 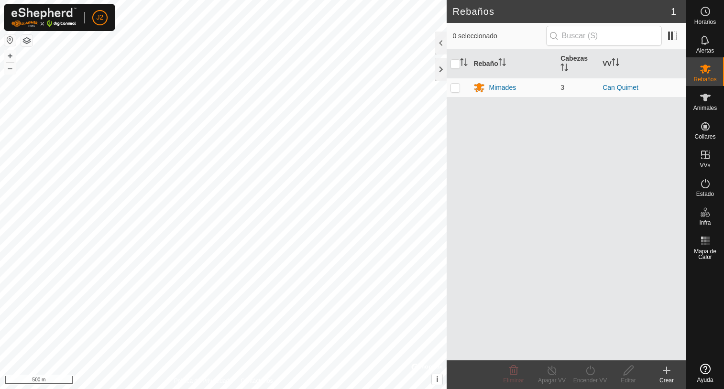 I want to click on input: Buscar (S), so click(x=604, y=36).